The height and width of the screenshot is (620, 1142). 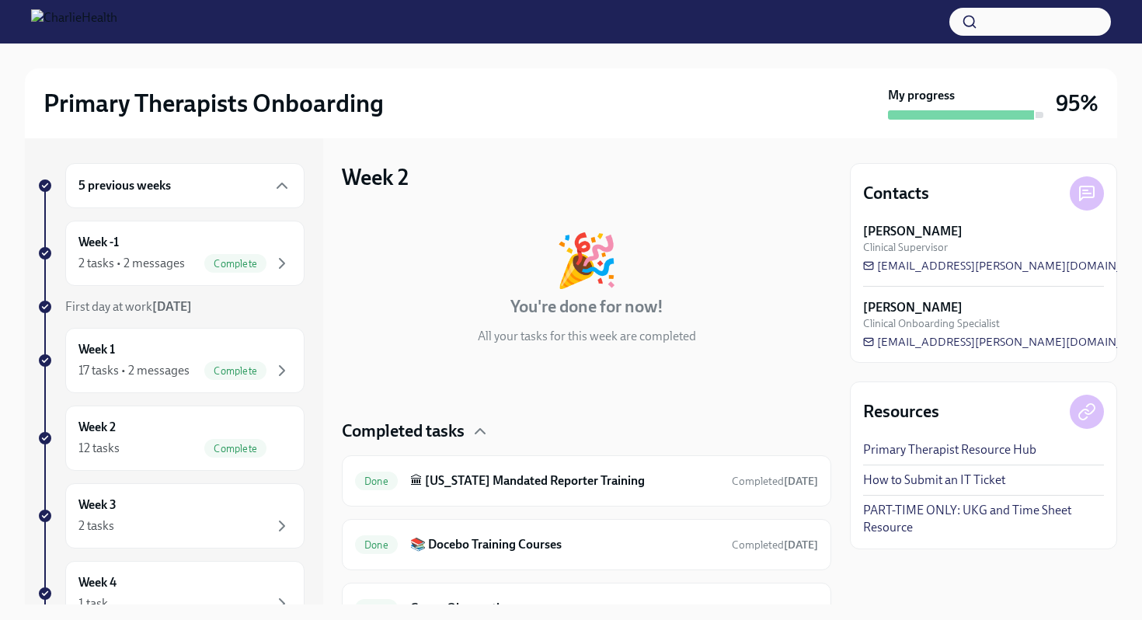 What do you see at coordinates (97, 427) in the screenshot?
I see `h6: Week 2` at bounding box center [97, 427].